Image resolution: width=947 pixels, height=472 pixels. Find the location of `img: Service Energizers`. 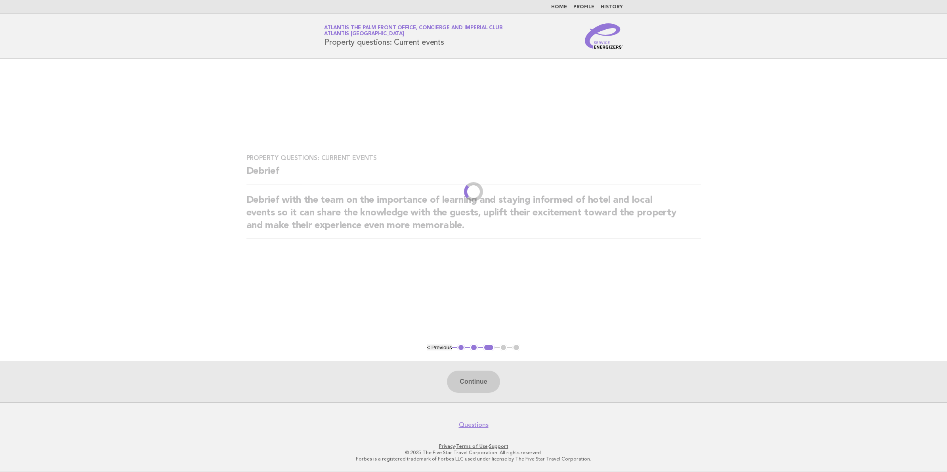

img: Service Energizers is located at coordinates (604, 36).